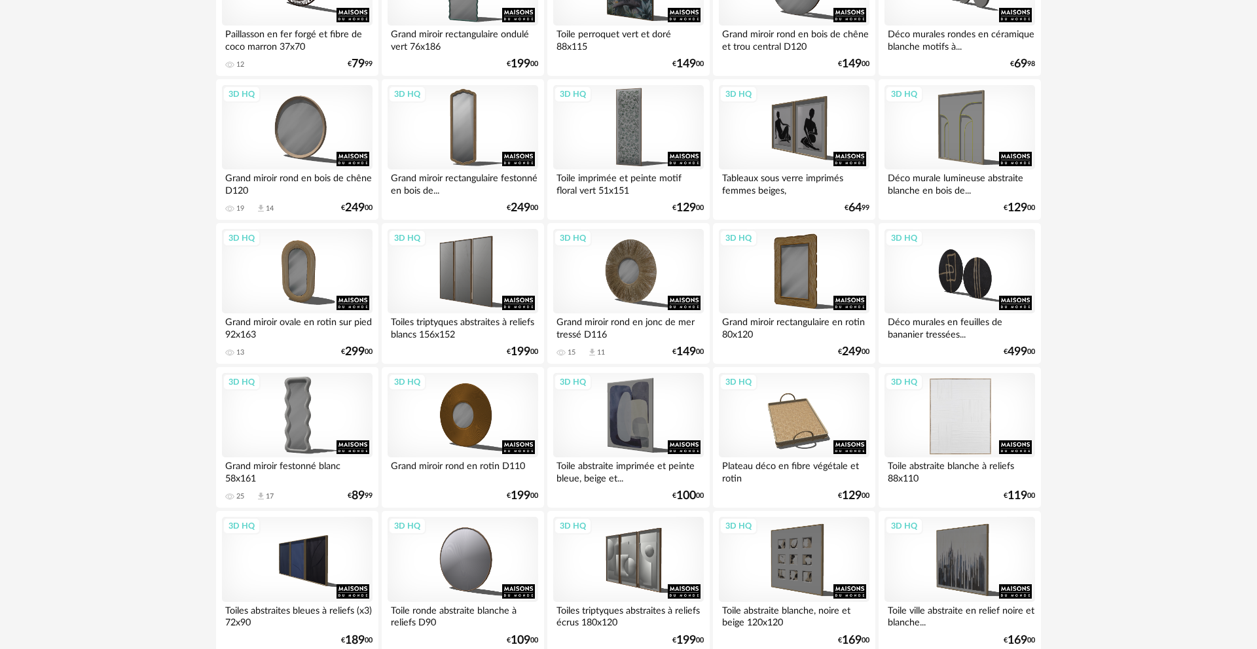 The width and height of the screenshot is (1257, 649). I want to click on div: 17, so click(270, 497).